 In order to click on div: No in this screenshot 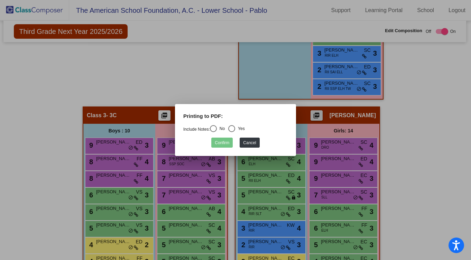, I will do `click(221, 129)`.